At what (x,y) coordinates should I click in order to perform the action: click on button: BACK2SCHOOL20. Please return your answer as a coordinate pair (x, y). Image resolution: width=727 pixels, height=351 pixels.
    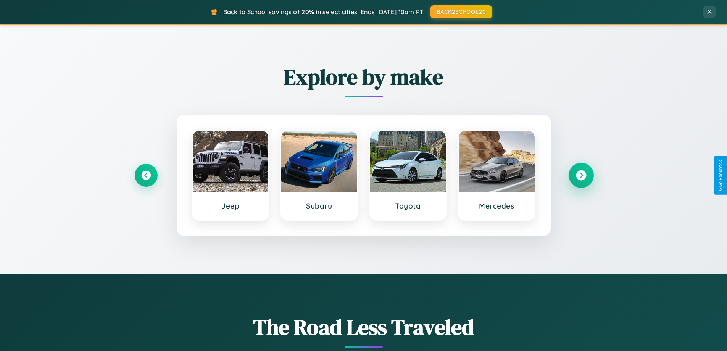
    Looking at the image, I should click on (461, 12).